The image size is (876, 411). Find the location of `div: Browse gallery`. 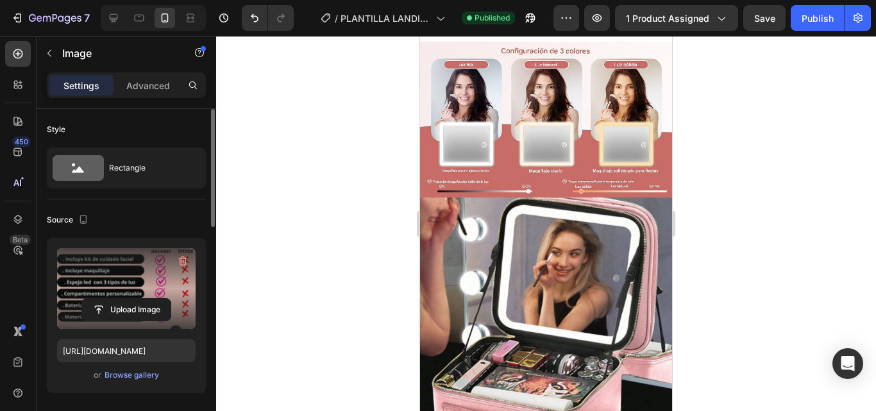

div: Browse gallery is located at coordinates (132, 375).